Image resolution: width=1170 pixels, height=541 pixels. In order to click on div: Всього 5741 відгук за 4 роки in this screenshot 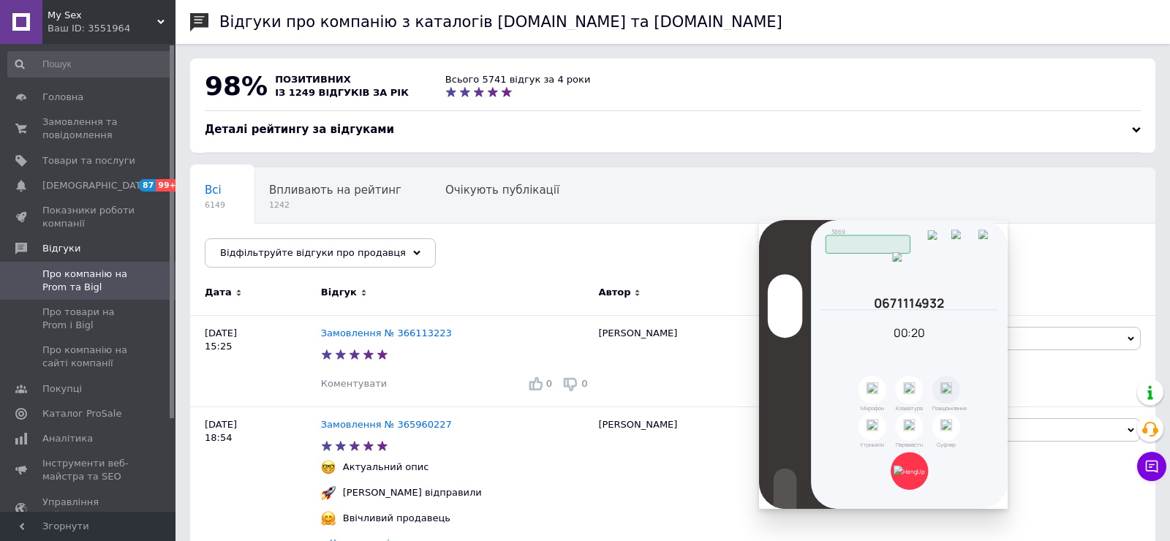, I will do `click(518, 80)`.